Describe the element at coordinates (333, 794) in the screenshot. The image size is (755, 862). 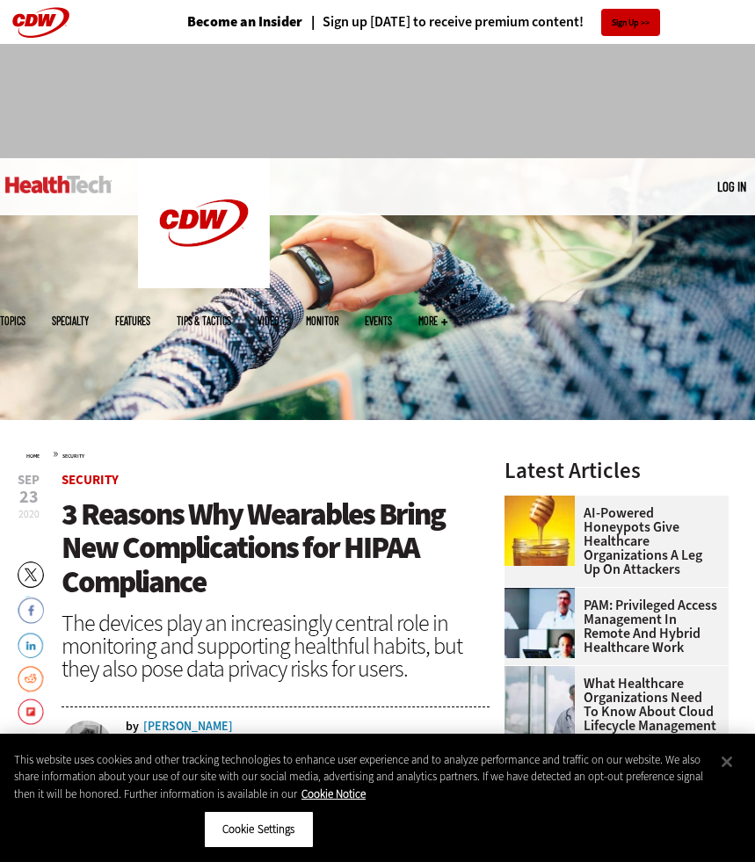
I see `a: More information about your privacy` at that location.